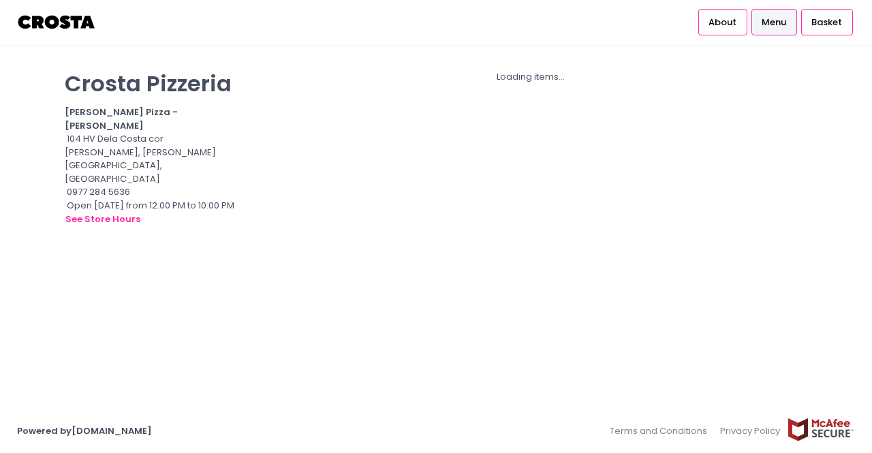 The width and height of the screenshot is (872, 453). What do you see at coordinates (723, 22) in the screenshot?
I see `a: About` at bounding box center [723, 22].